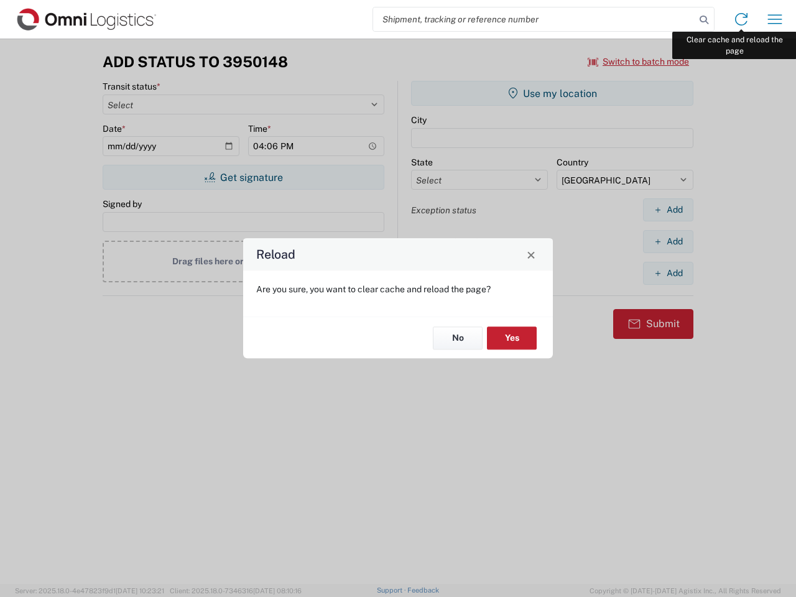 This screenshot has height=597, width=796. What do you see at coordinates (276, 254) in the screenshot?
I see `h4: Reload` at bounding box center [276, 254].